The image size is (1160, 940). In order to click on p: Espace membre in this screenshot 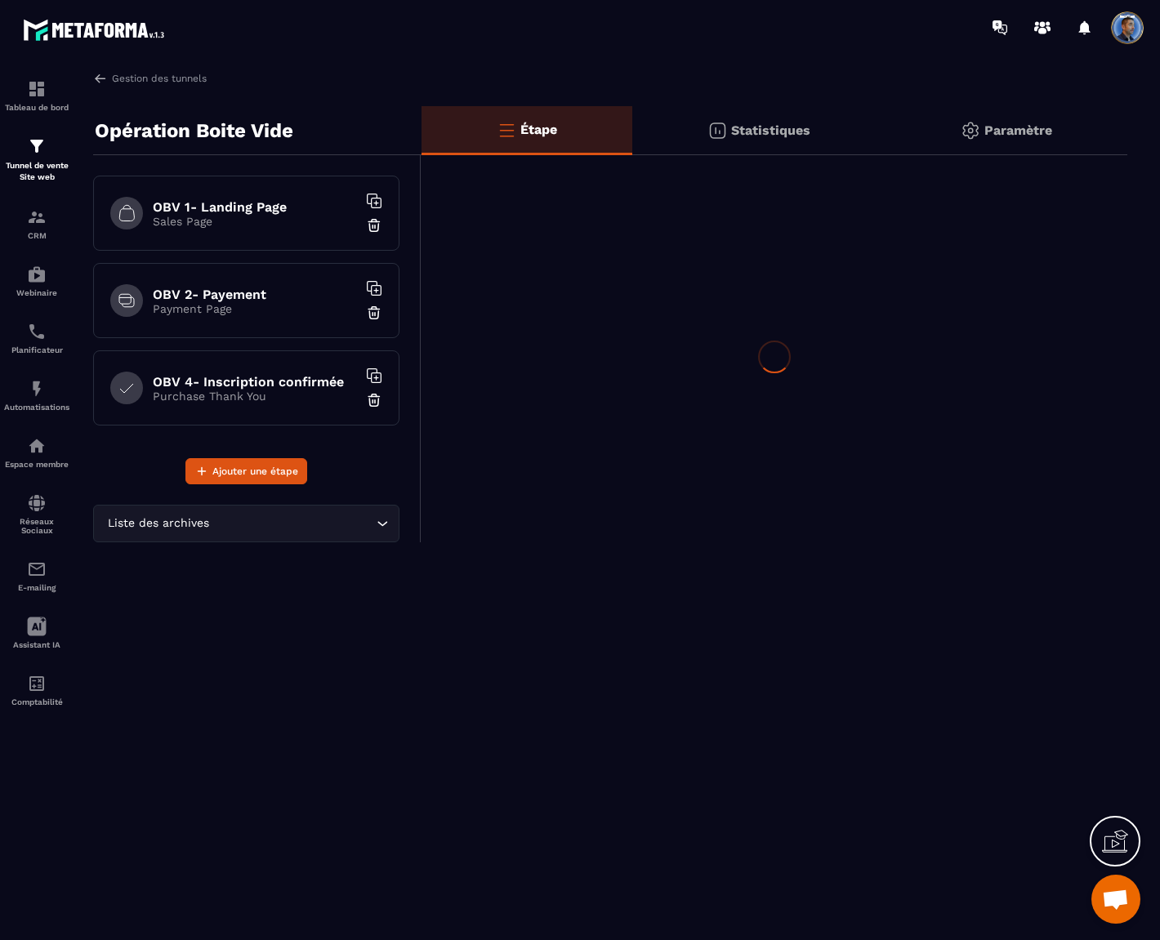, I will do `click(37, 464)`.